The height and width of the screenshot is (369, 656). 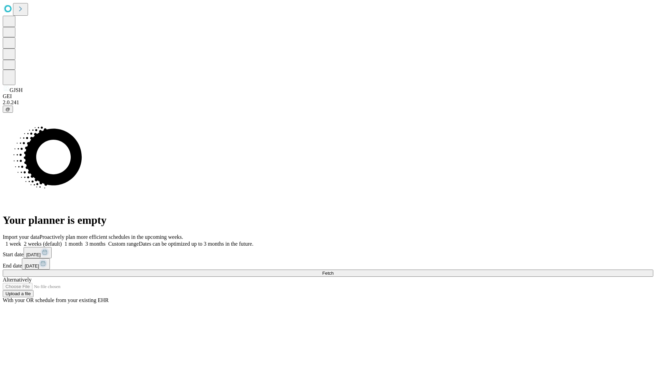 What do you see at coordinates (123, 244) in the screenshot?
I see `span: Custom range` at bounding box center [123, 244].